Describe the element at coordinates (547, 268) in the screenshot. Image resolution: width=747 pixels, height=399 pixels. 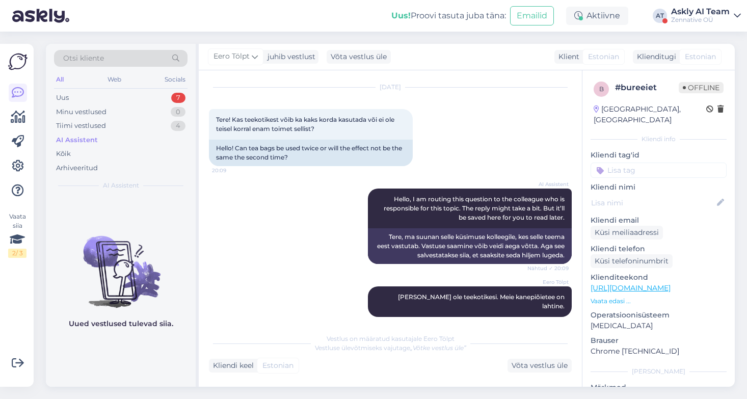
I see `span: Nähtud ✓ 20:09` at that location.